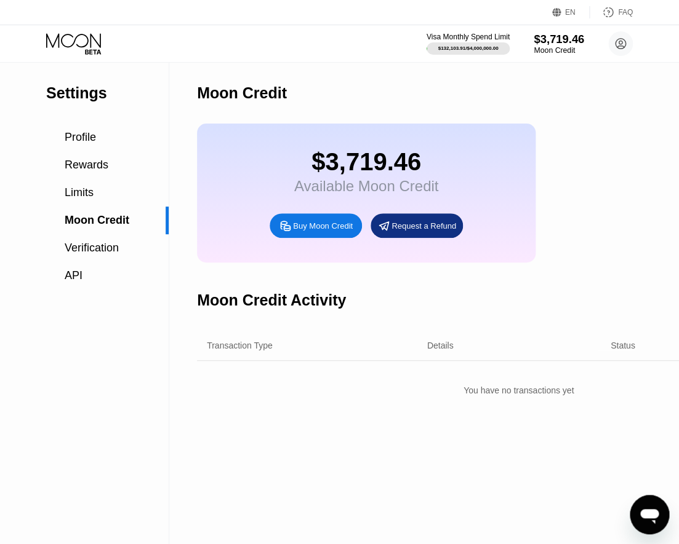 This screenshot has width=679, height=544. Describe the element at coordinates (570, 12) in the screenshot. I see `div: EN` at that location.